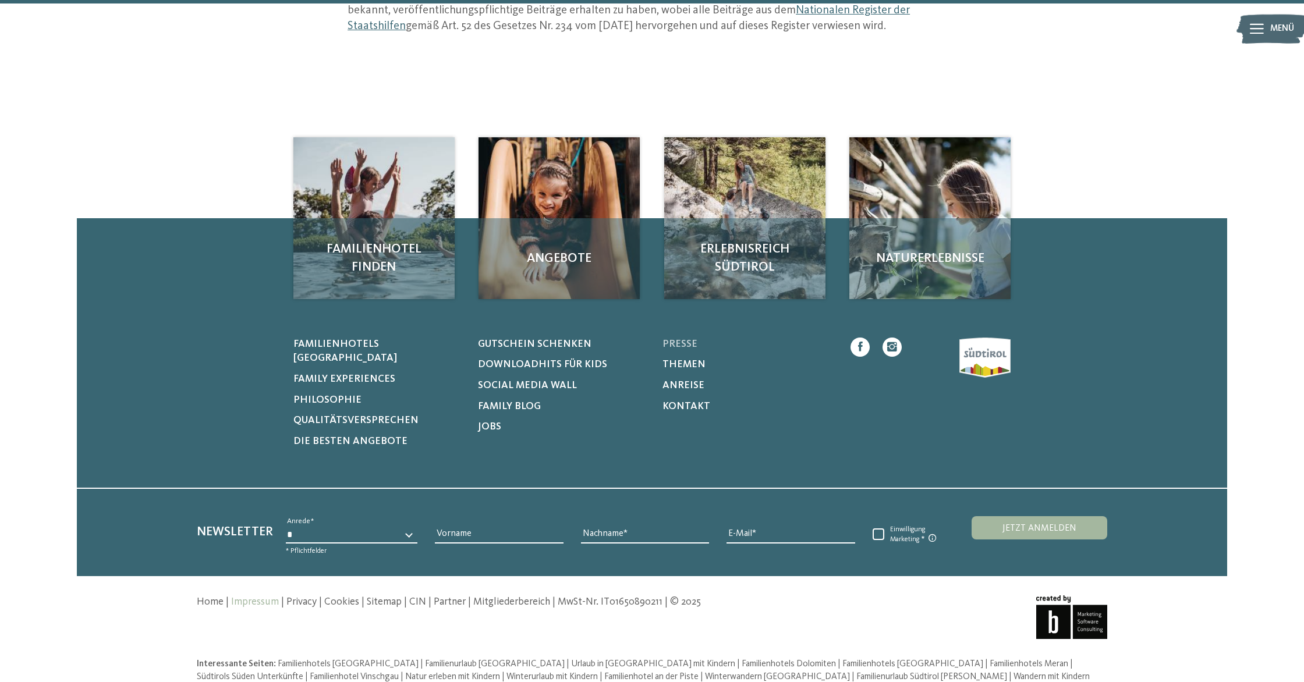  Describe the element at coordinates (378, 442) in the screenshot. I see `a: Die besten Angebote` at that location.